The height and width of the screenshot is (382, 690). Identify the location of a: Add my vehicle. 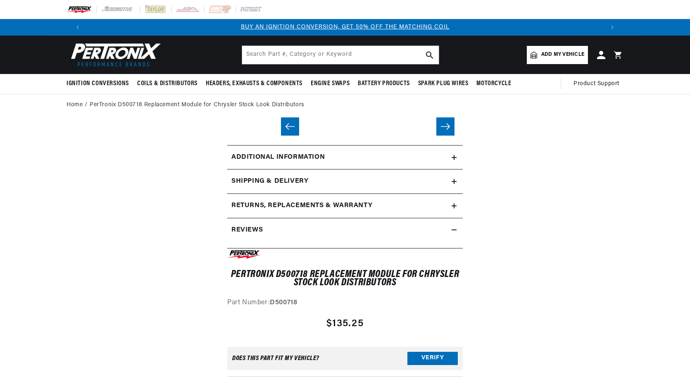
(557, 55).